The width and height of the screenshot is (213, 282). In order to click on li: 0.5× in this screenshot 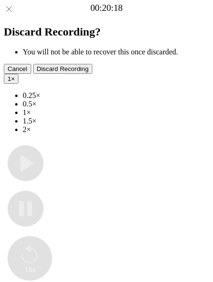, I will do `click(116, 104)`.